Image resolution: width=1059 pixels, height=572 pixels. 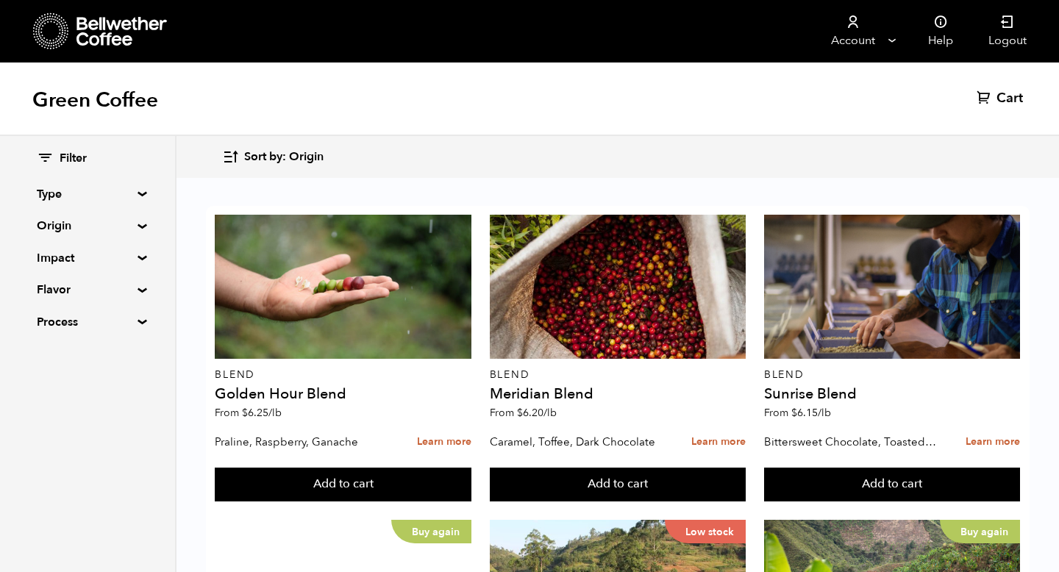 What do you see at coordinates (87, 258) in the screenshot?
I see `summary: Impact` at bounding box center [87, 258].